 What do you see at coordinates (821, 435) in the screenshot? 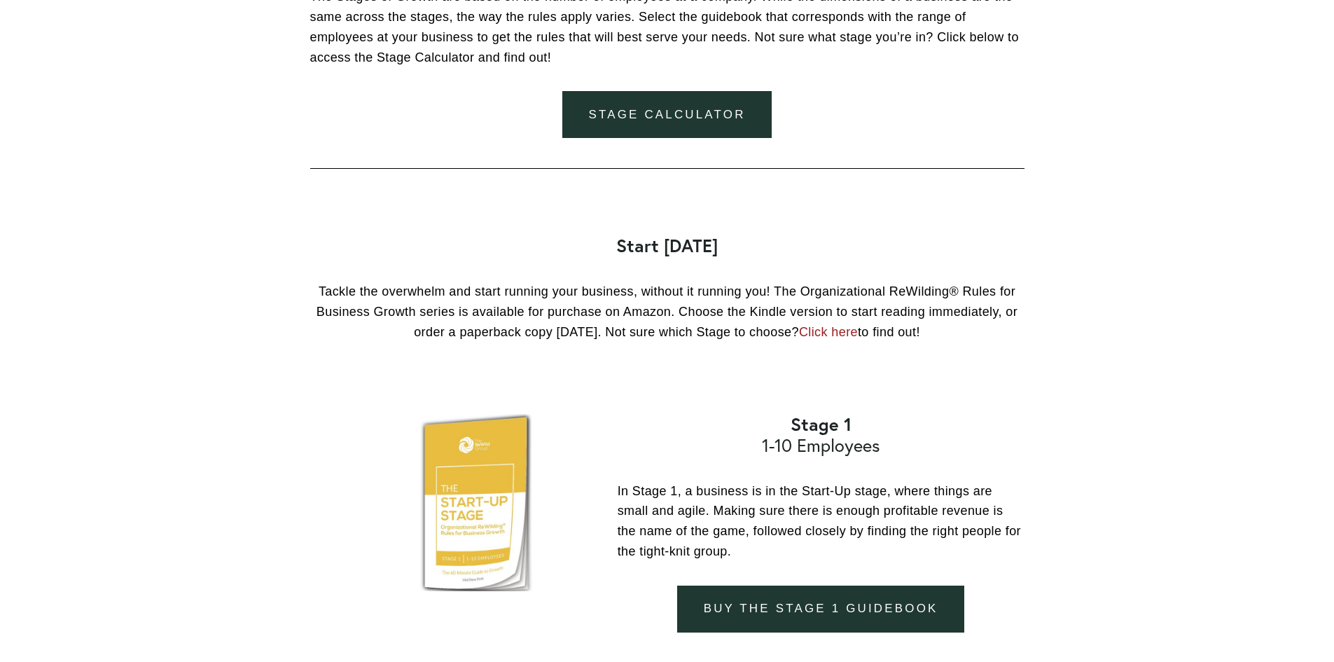
I see `h2: 1-10 Employees` at bounding box center [821, 435].